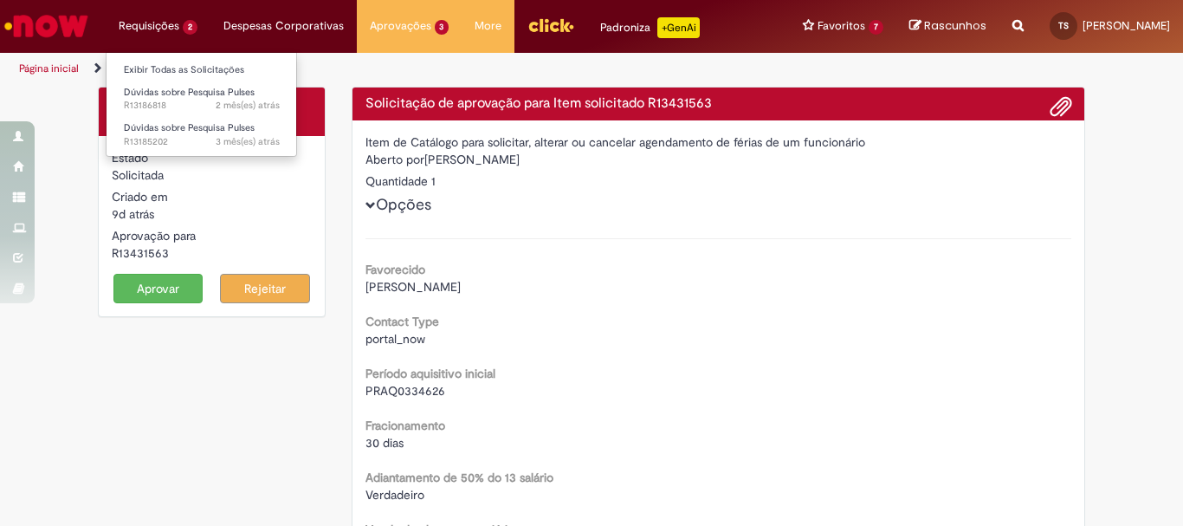  What do you see at coordinates (248, 105) in the screenshot?
I see `span: 2 mês(es) atrás` at bounding box center [248, 105].